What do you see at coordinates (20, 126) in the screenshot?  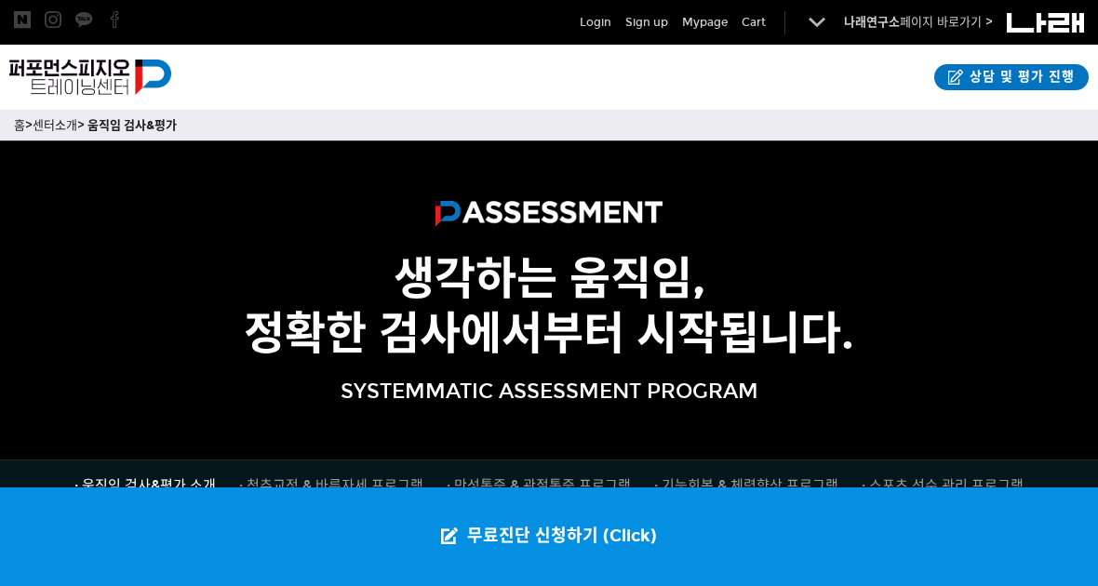 I see `a: 홈` at bounding box center [20, 126].